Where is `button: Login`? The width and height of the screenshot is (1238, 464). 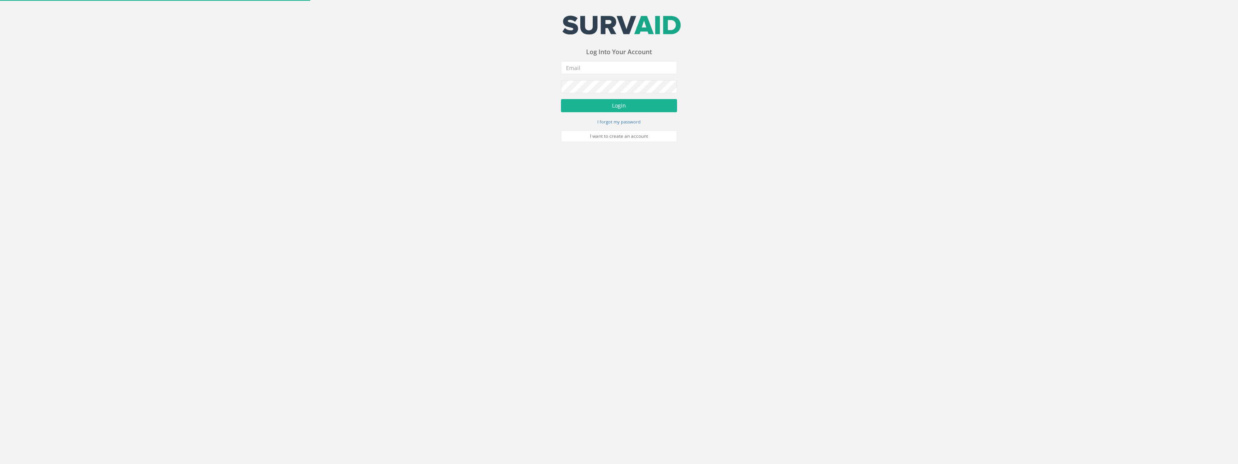 button: Login is located at coordinates (619, 106).